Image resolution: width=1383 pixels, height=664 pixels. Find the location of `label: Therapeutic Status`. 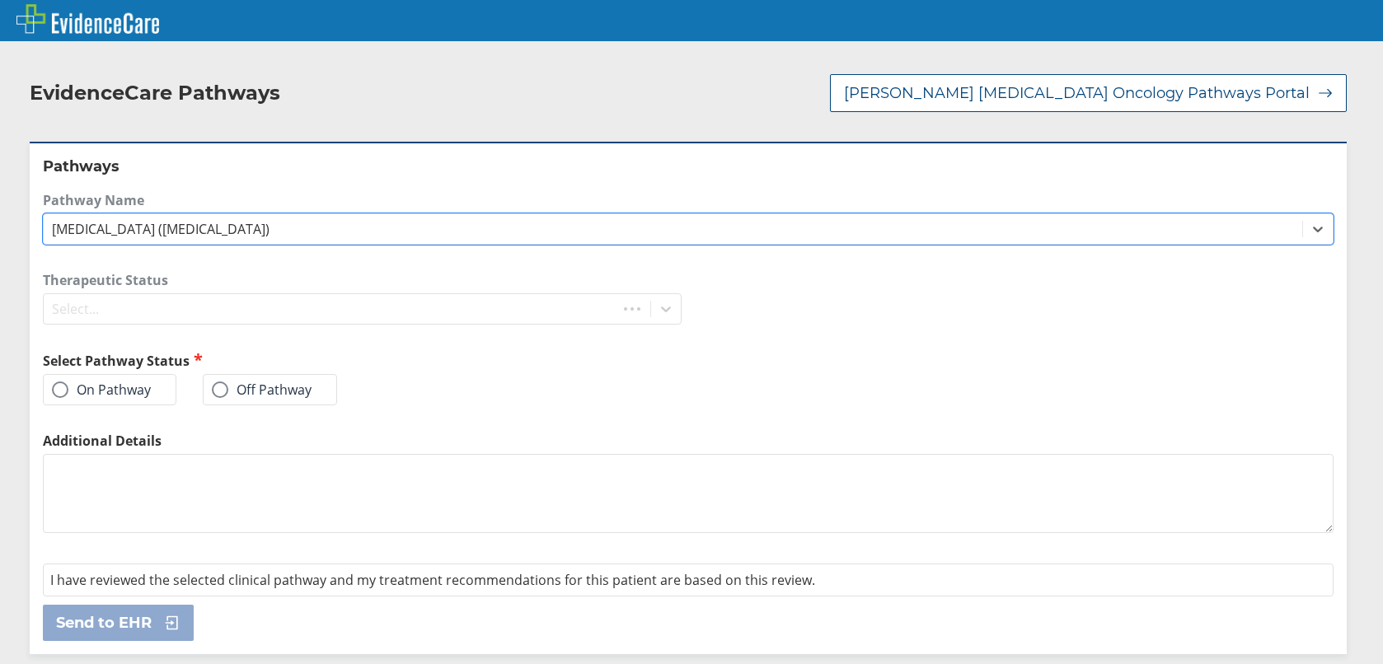

label: Therapeutic Status is located at coordinates (362, 280).